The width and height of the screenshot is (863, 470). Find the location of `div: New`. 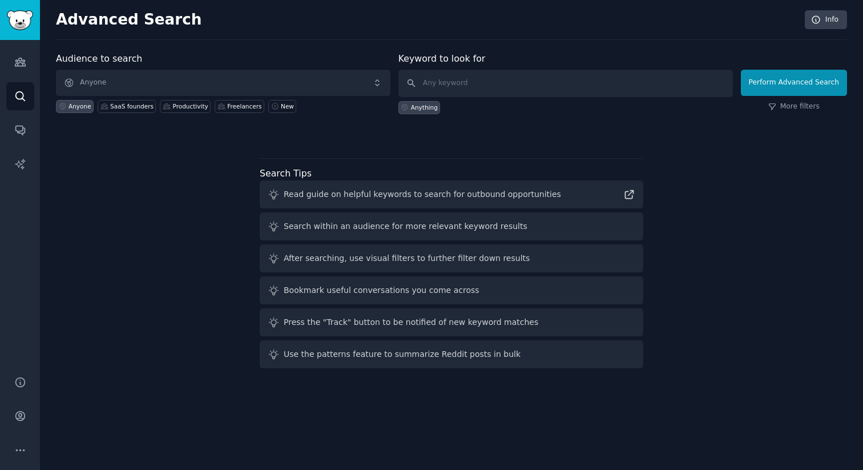

div: New is located at coordinates (287, 106).